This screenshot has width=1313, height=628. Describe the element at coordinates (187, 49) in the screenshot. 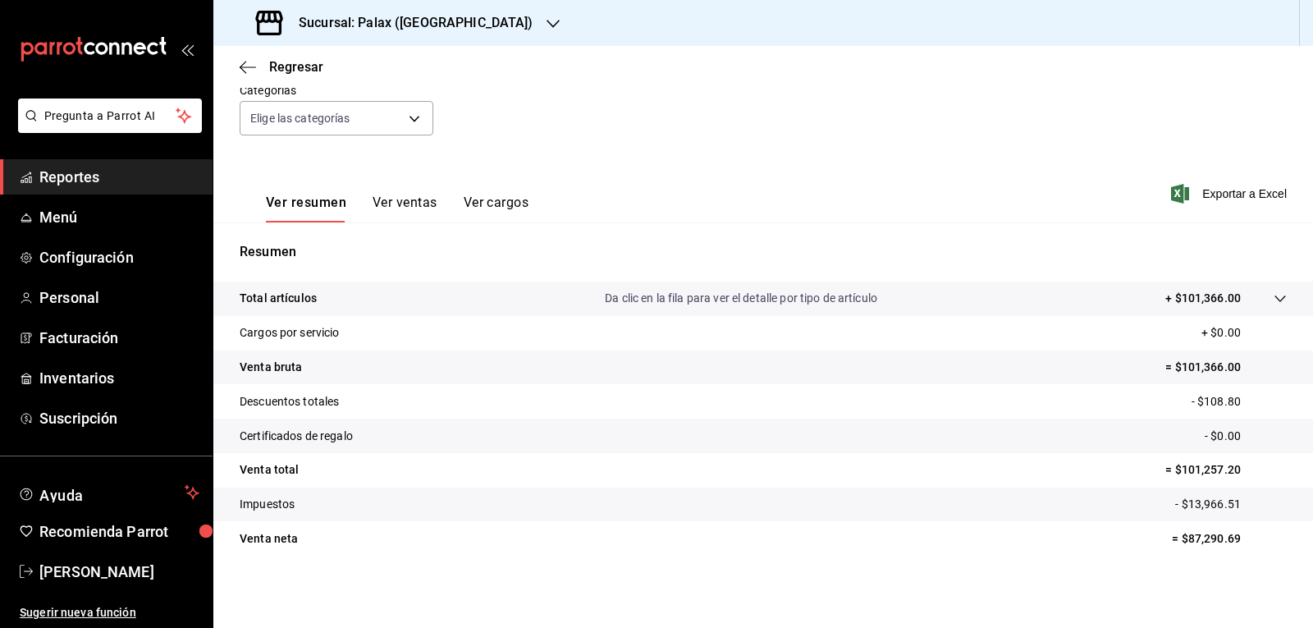

I see `button: open_drawer_menu` at that location.